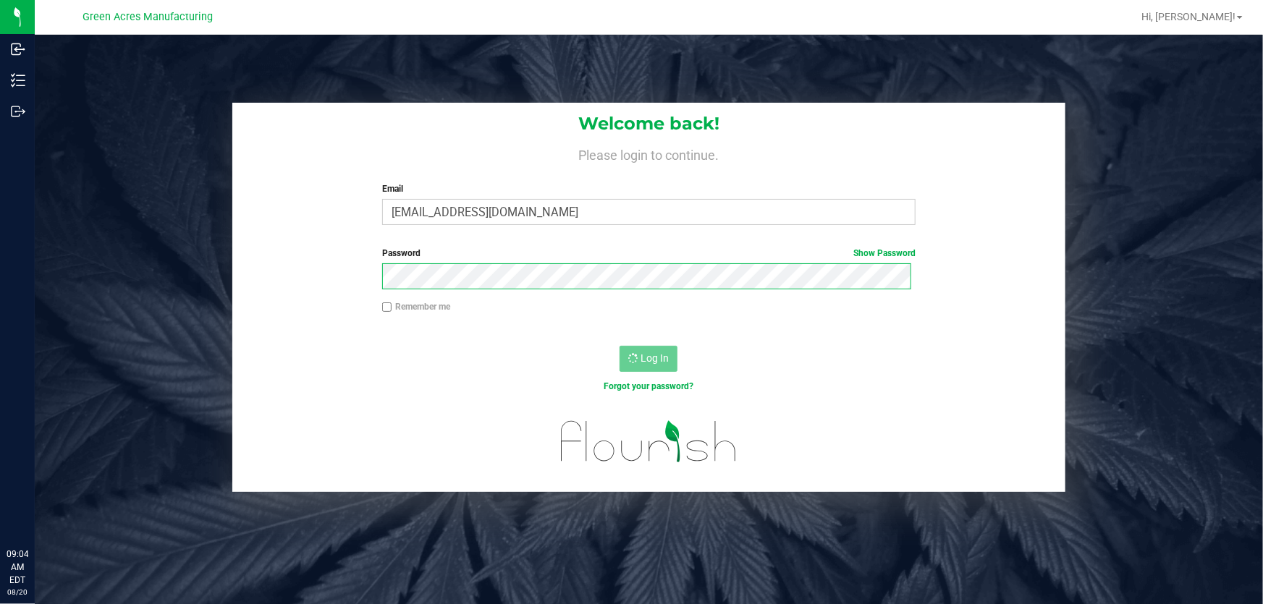  Describe the element at coordinates (649, 441) in the screenshot. I see `img: flourish_logo.svg` at that location.